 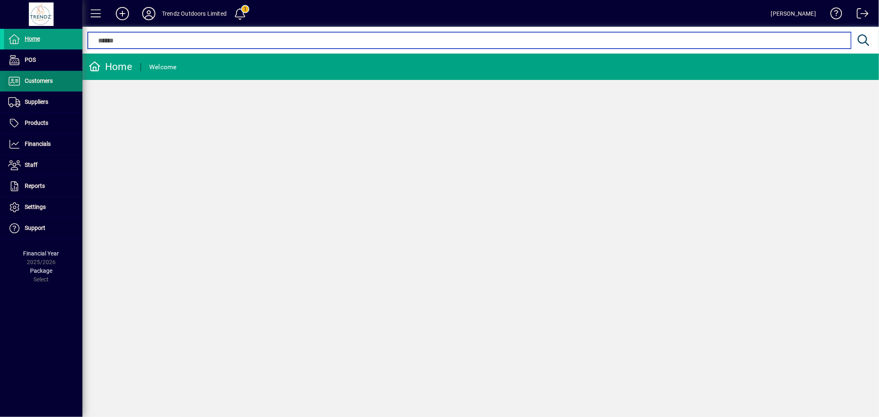 What do you see at coordinates (110, 67) in the screenshot?
I see `div: Home` at bounding box center [110, 67].